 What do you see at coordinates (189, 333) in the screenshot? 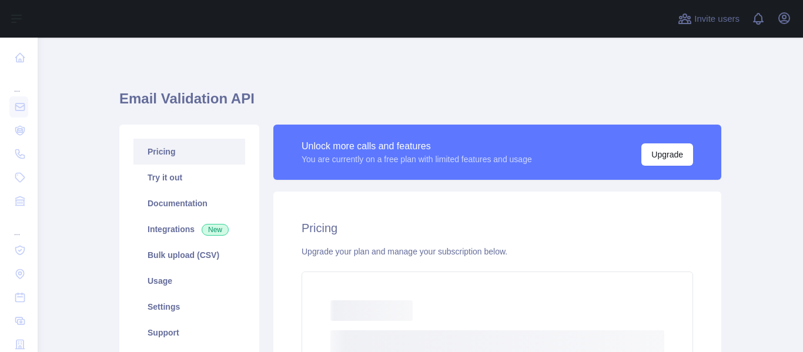
I see `a: Support` at bounding box center [189, 333].